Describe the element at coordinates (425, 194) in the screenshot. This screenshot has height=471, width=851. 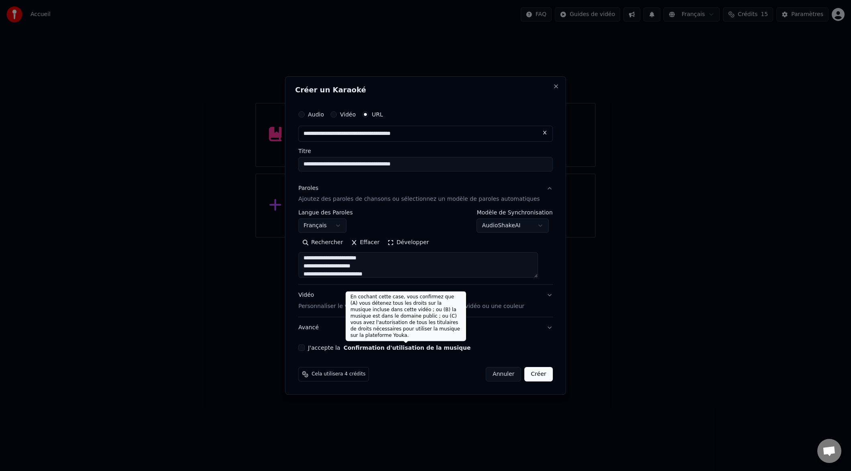
I see `button: ParolesAjoutez des paroles de chansons ou sélectionnez un modèle de paroles automatiques` at that location.